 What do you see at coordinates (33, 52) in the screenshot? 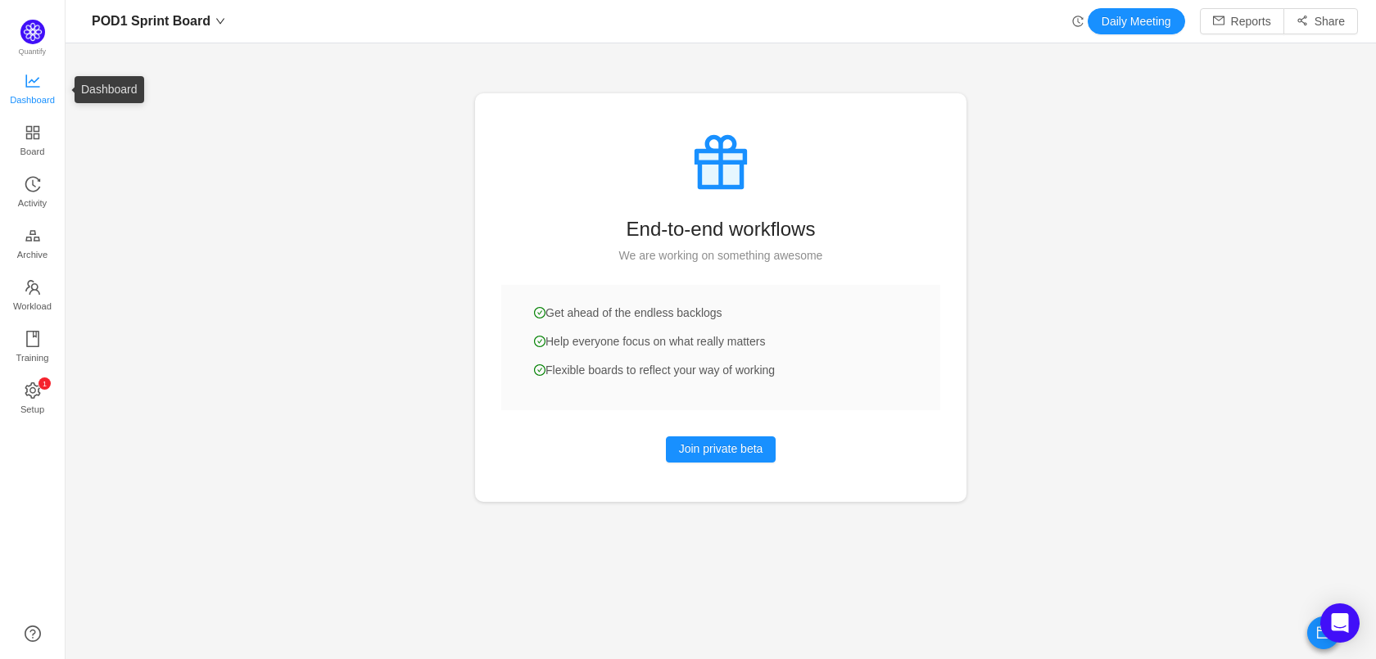
I see `span: Quantify` at bounding box center [33, 52].